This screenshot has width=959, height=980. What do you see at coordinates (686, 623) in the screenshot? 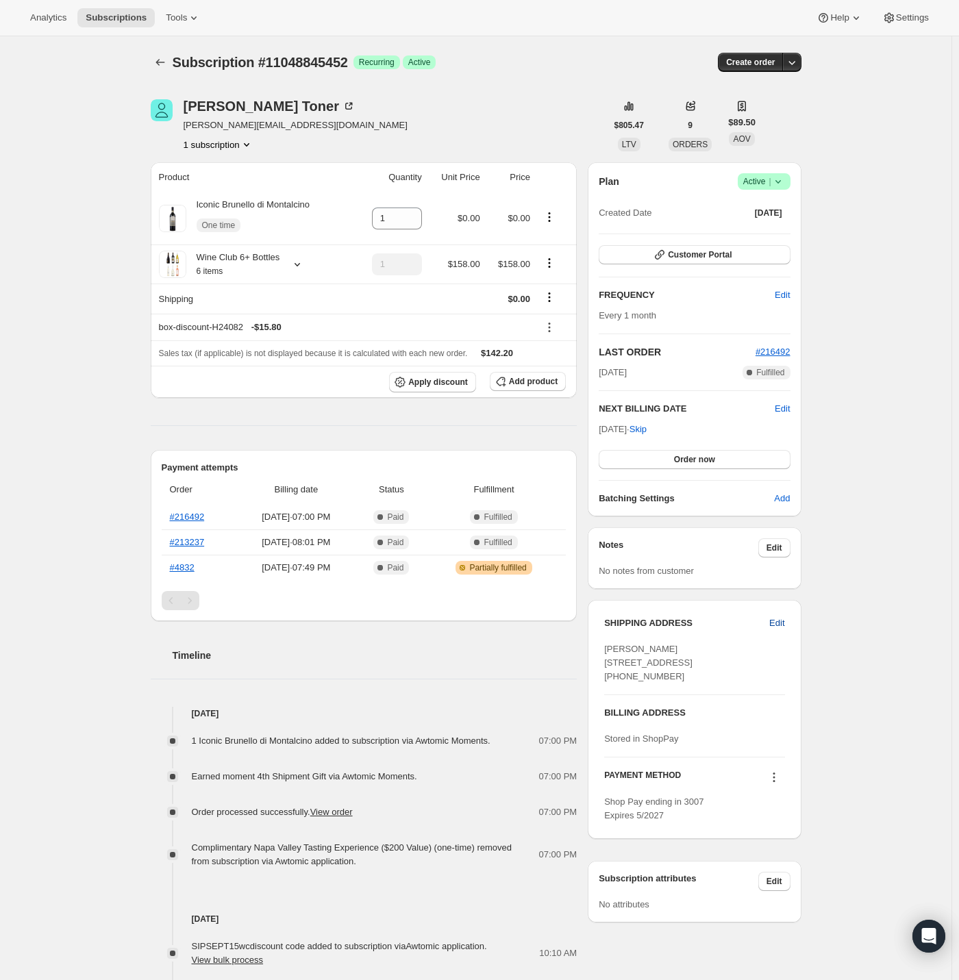
I see `h3: SHIPPING ADDRESS` at bounding box center [686, 623].